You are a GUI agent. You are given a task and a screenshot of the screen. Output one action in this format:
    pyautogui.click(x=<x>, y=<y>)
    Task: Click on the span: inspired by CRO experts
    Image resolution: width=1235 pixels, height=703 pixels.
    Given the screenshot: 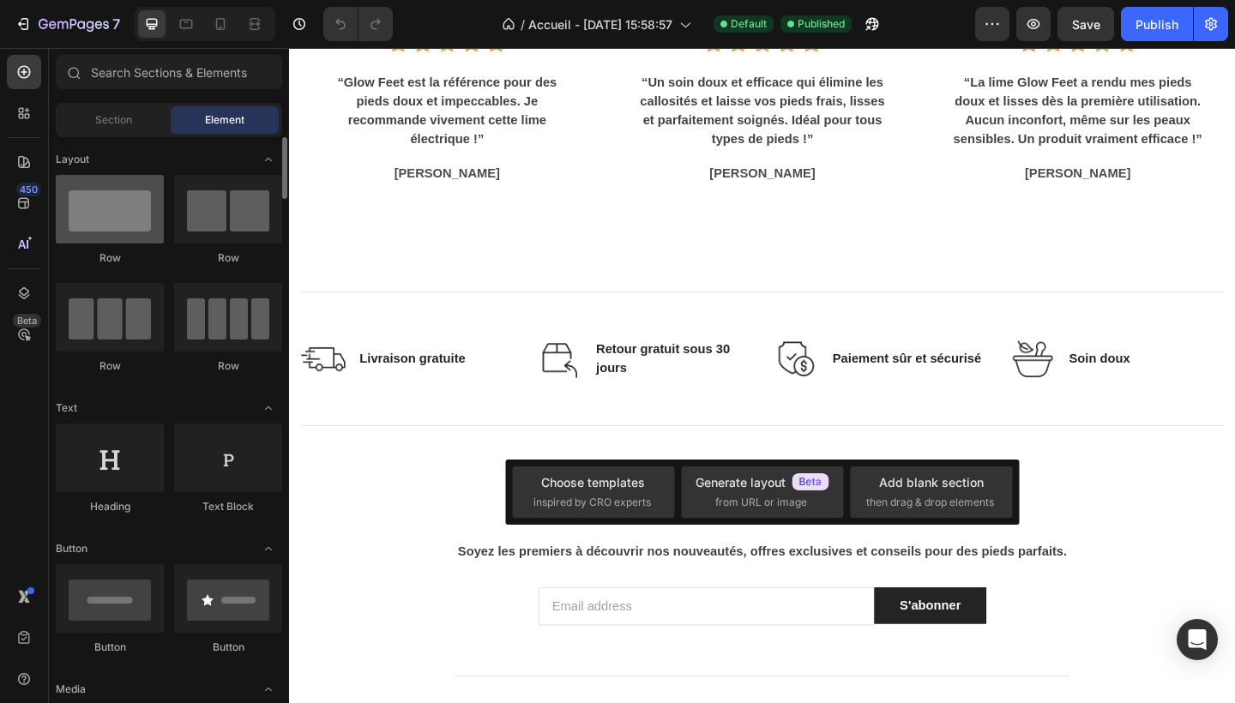 What is the action you would take?
    pyautogui.click(x=592, y=503)
    